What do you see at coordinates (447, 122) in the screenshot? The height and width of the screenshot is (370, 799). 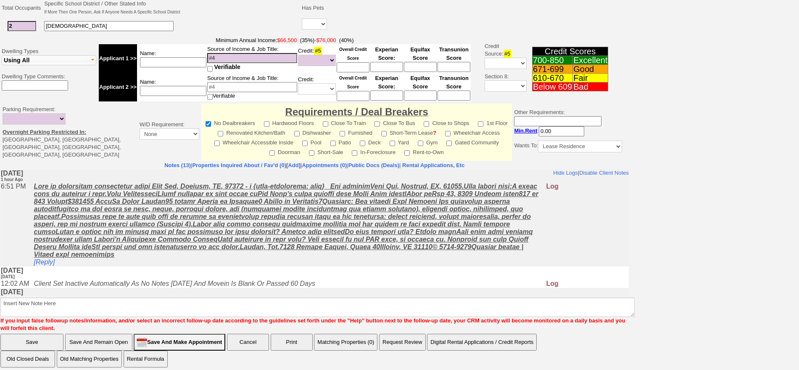 I see `label: Close to Shops` at bounding box center [447, 122].